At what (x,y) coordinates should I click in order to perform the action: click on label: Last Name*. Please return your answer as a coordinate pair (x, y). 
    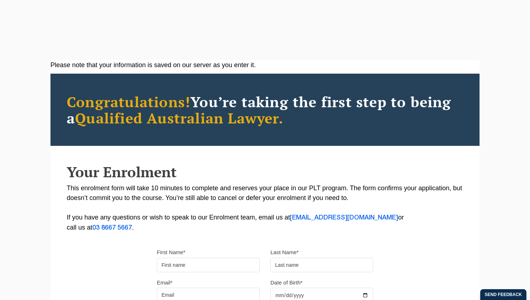
    Looking at the image, I should click on (285, 252).